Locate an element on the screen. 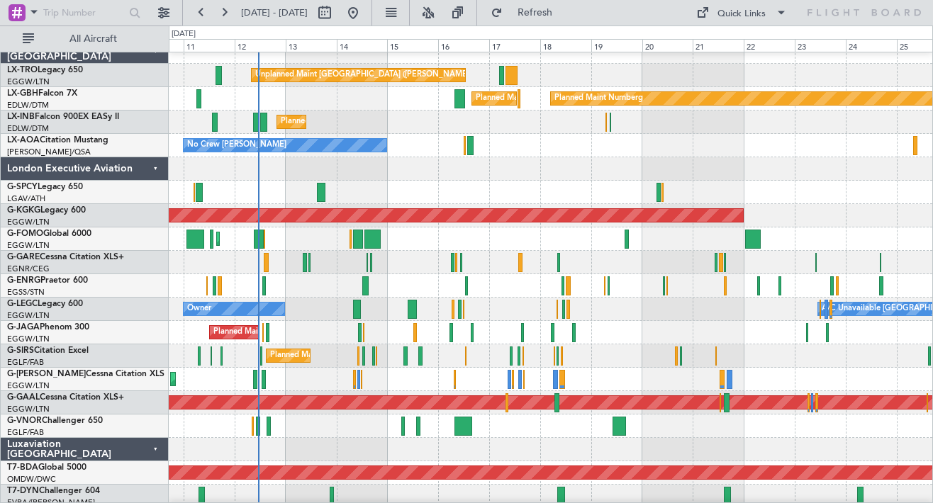 Image resolution: width=933 pixels, height=503 pixels. div: 17 is located at coordinates (515, 45).